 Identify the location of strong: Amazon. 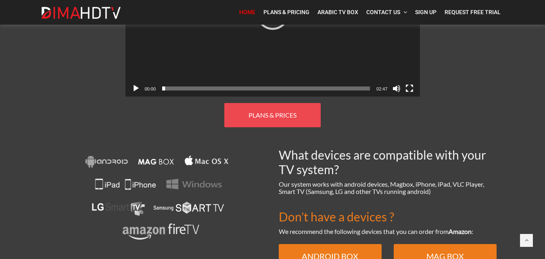
(460, 231).